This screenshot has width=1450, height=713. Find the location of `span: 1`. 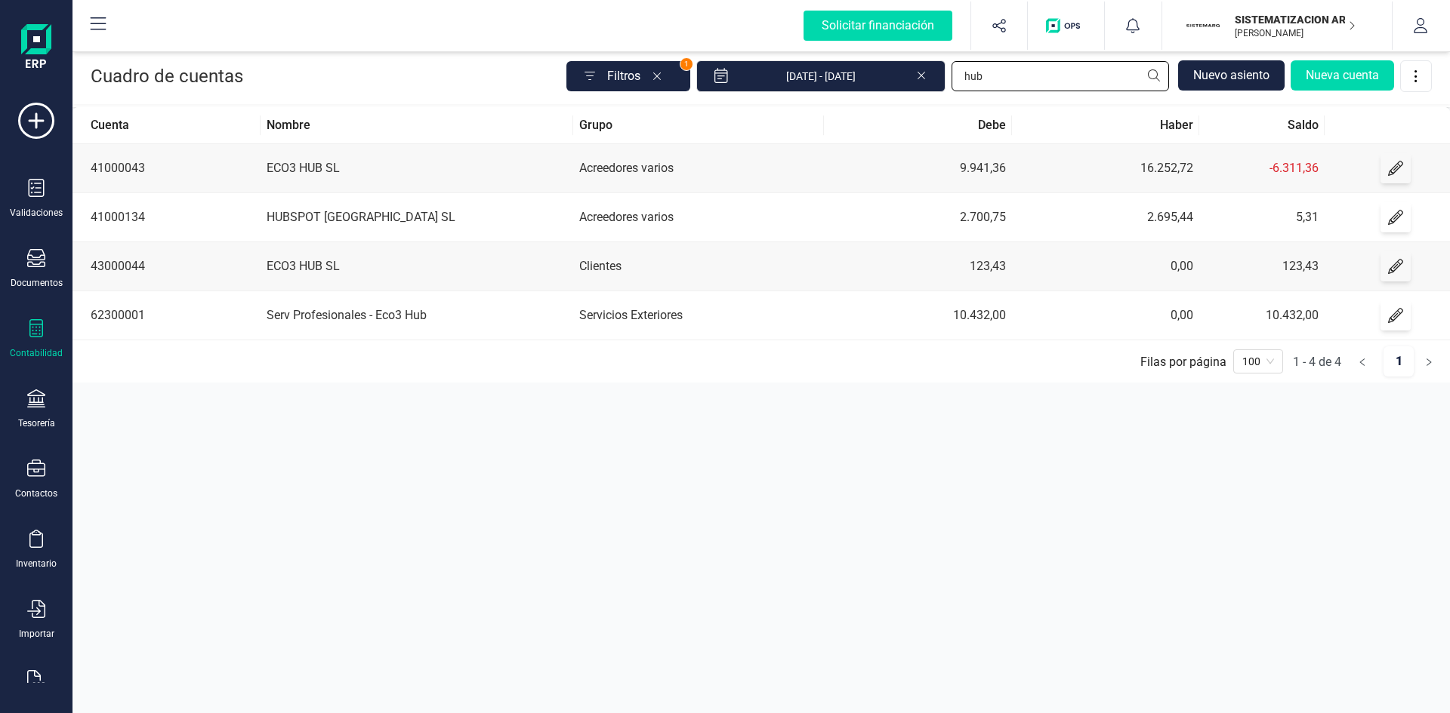

span: 1 is located at coordinates (686, 64).